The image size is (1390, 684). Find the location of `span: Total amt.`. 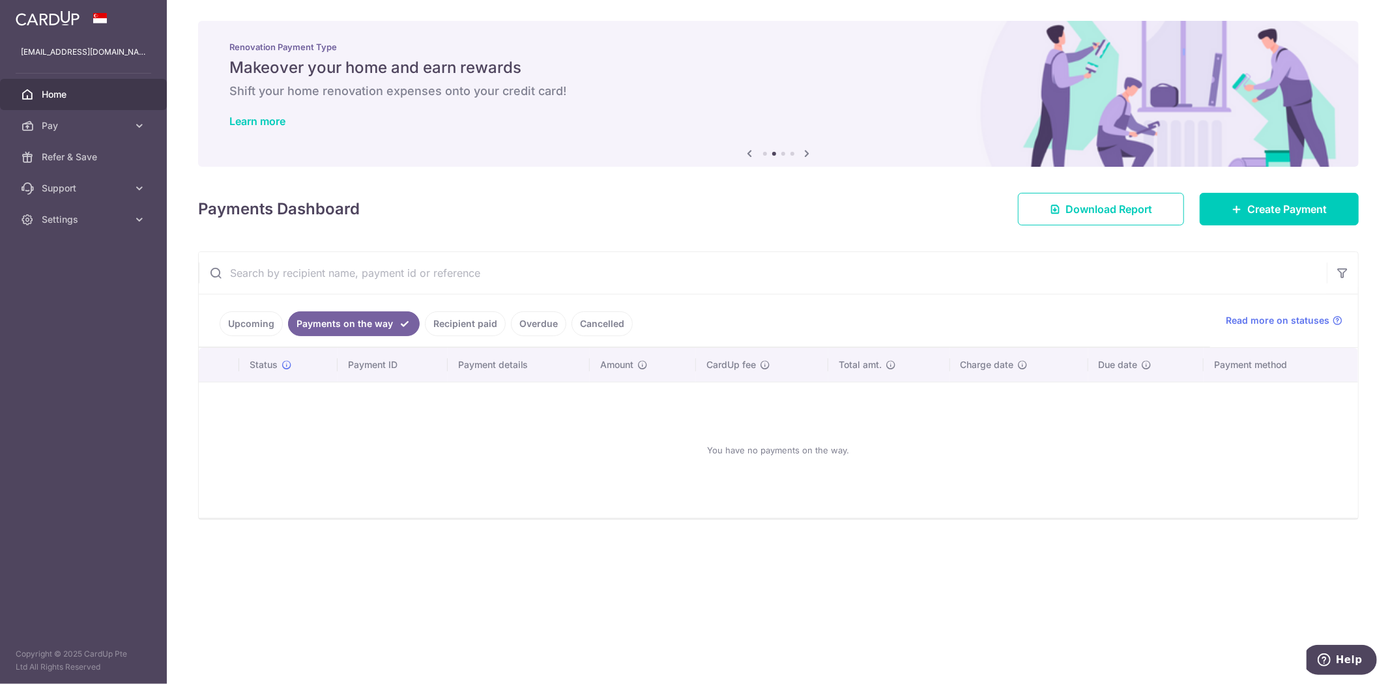

span: Total amt. is located at coordinates (860, 365).